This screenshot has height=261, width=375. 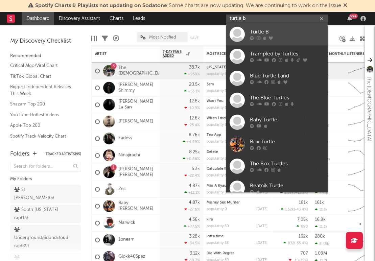 What do you see at coordinates (221, 118) in the screenshot?
I see `a: When I met you` at bounding box center [221, 118].